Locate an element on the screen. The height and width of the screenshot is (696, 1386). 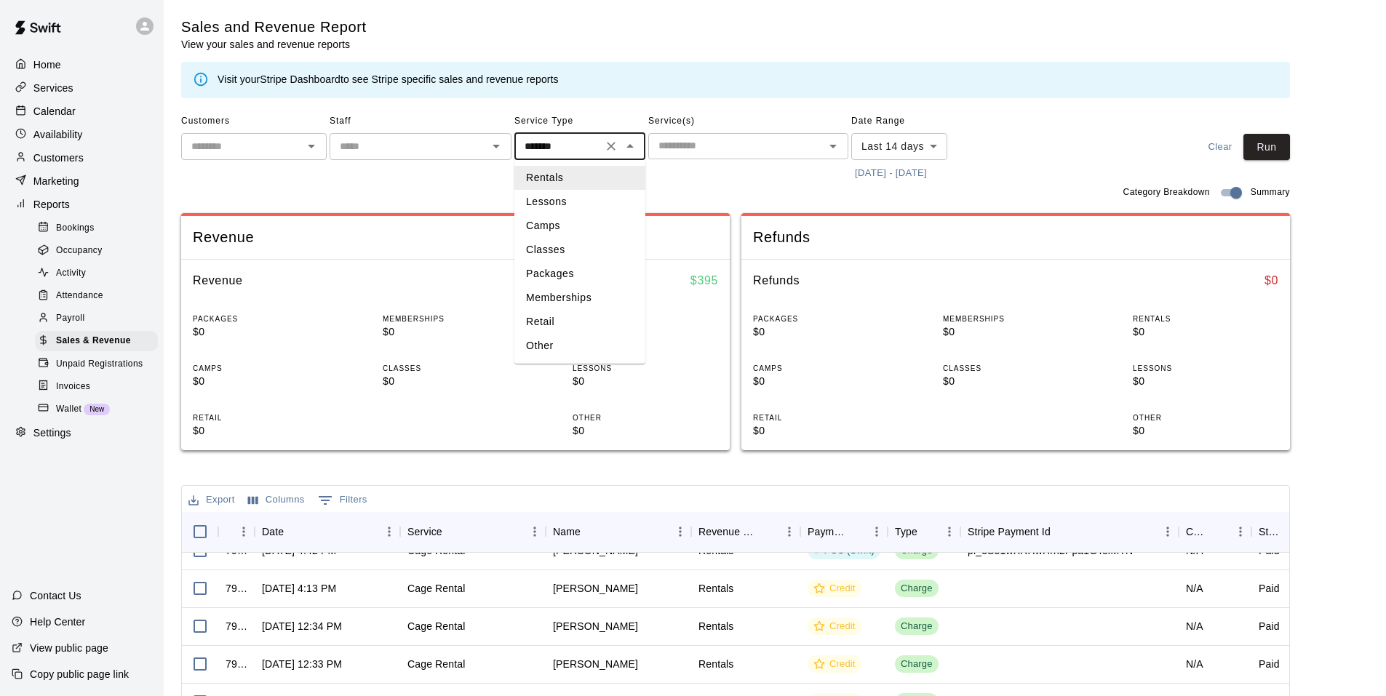
div: Coupon is located at coordinates (1215, 532).